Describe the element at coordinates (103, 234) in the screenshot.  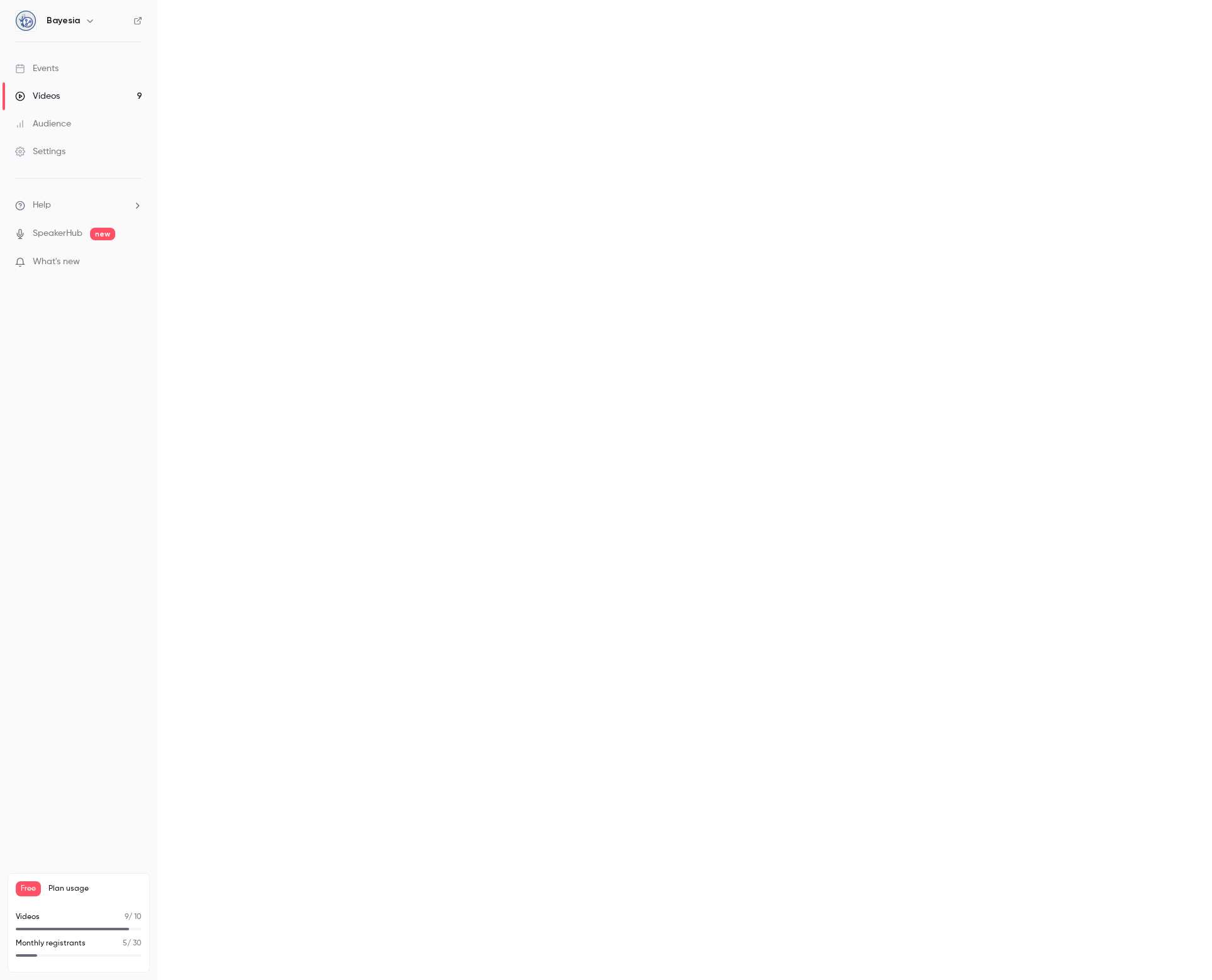
I see `span: new` at that location.